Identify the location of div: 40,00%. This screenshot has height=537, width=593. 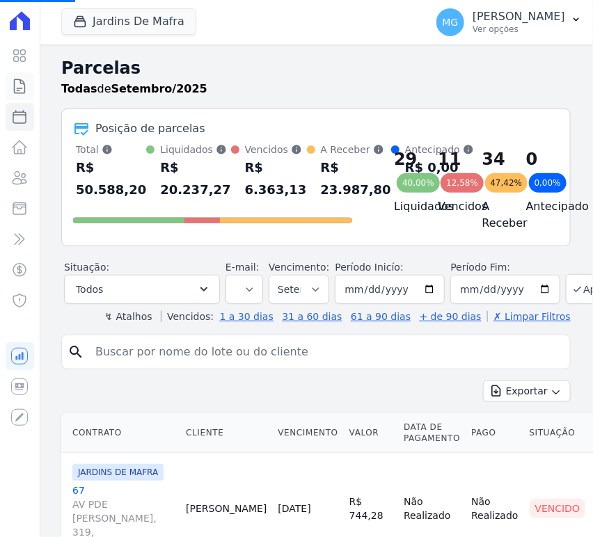
(418, 183).